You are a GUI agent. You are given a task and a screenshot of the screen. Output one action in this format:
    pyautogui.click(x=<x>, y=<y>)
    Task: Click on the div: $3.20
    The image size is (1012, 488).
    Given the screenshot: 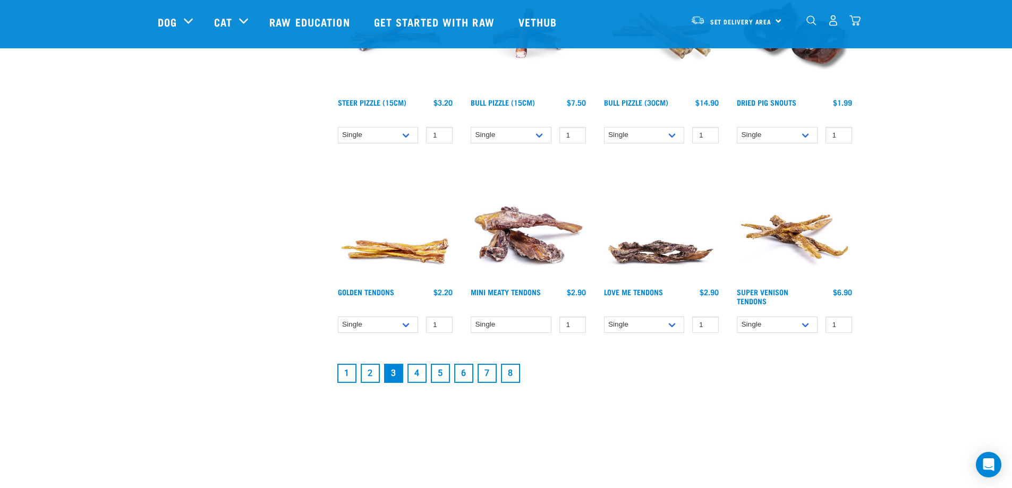 What is the action you would take?
    pyautogui.click(x=443, y=102)
    